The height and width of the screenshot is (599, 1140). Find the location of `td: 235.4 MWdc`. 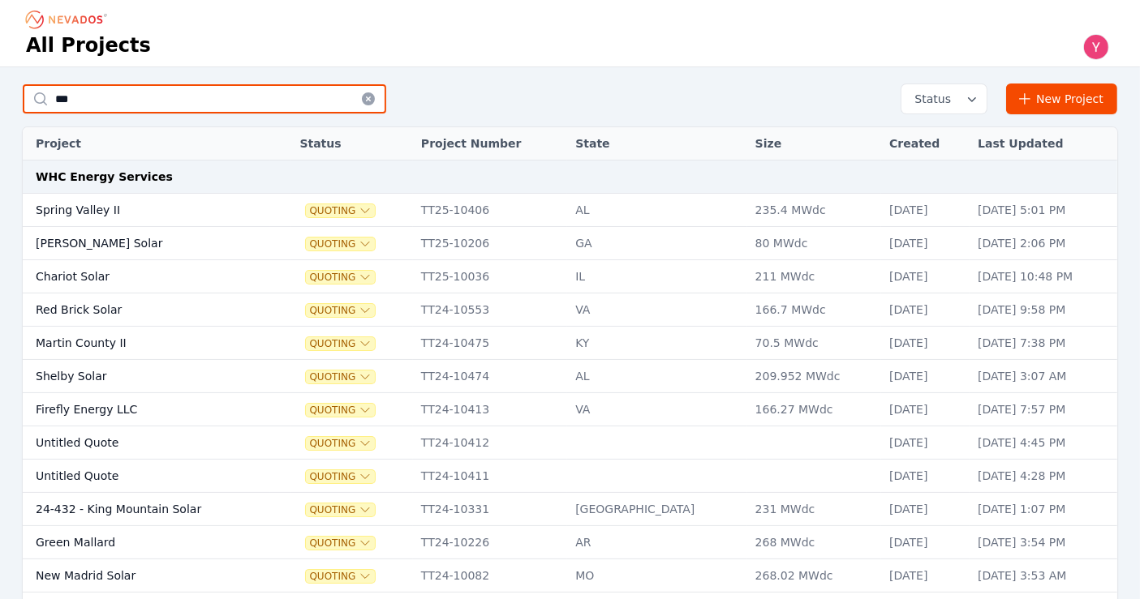

td: 235.4 MWdc is located at coordinates (814, 210).